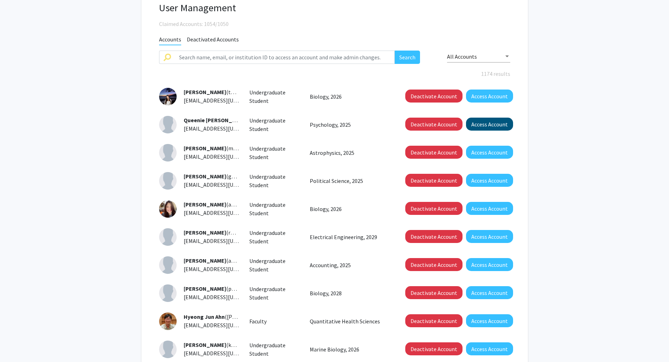 This screenshot has width=669, height=362. I want to click on h1: User Management, so click(334, 8).